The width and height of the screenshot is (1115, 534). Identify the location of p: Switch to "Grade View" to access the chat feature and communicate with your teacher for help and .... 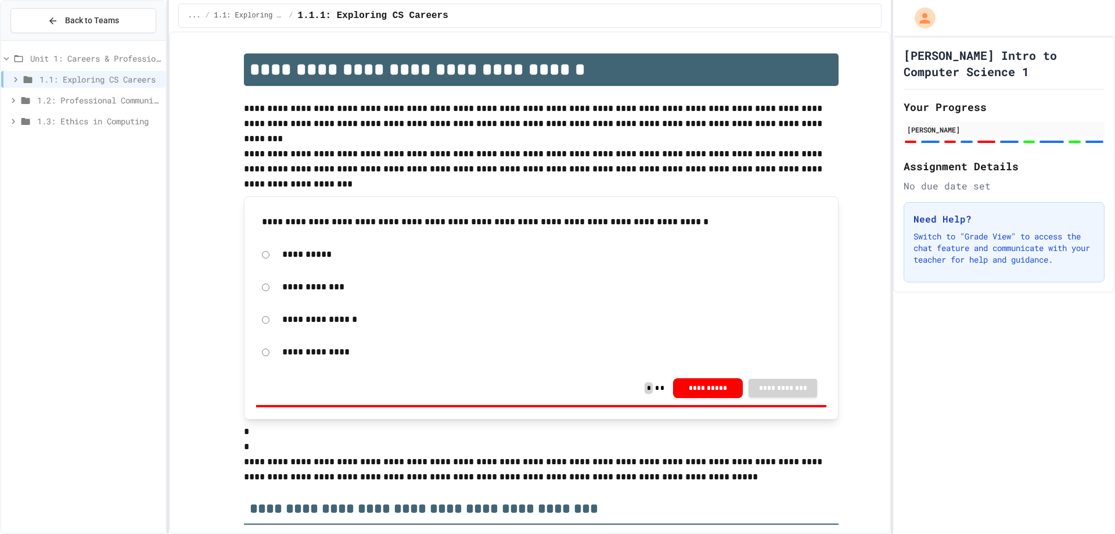
(1004, 248).